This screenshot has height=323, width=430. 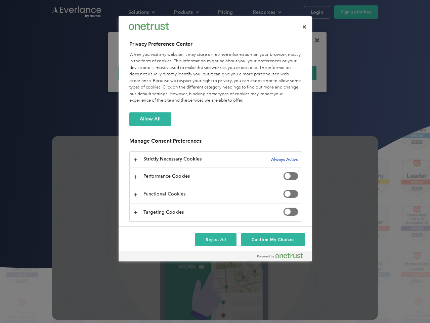 I want to click on h2: Privacy Preference Center, so click(x=216, y=44).